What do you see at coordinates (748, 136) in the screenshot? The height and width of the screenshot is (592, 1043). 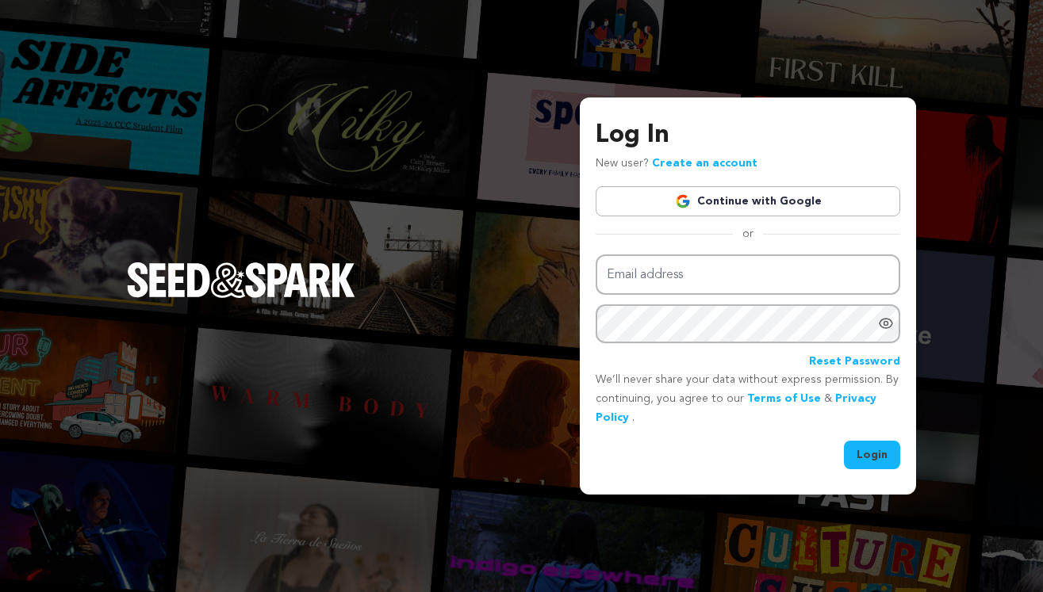 I see `h3: Log In` at bounding box center [748, 136].